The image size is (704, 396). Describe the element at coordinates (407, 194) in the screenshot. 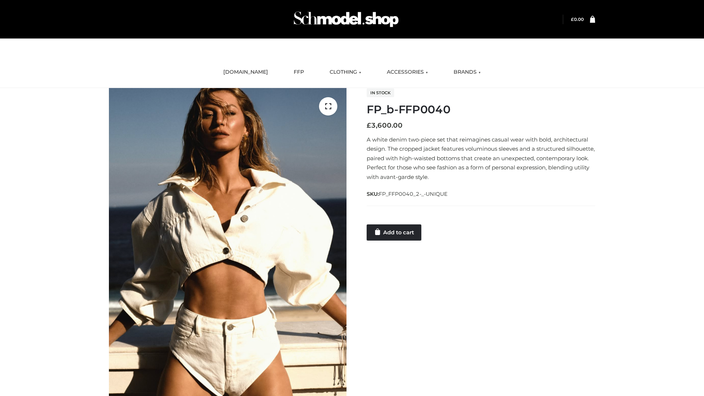

I see `span: SKU:` at that location.